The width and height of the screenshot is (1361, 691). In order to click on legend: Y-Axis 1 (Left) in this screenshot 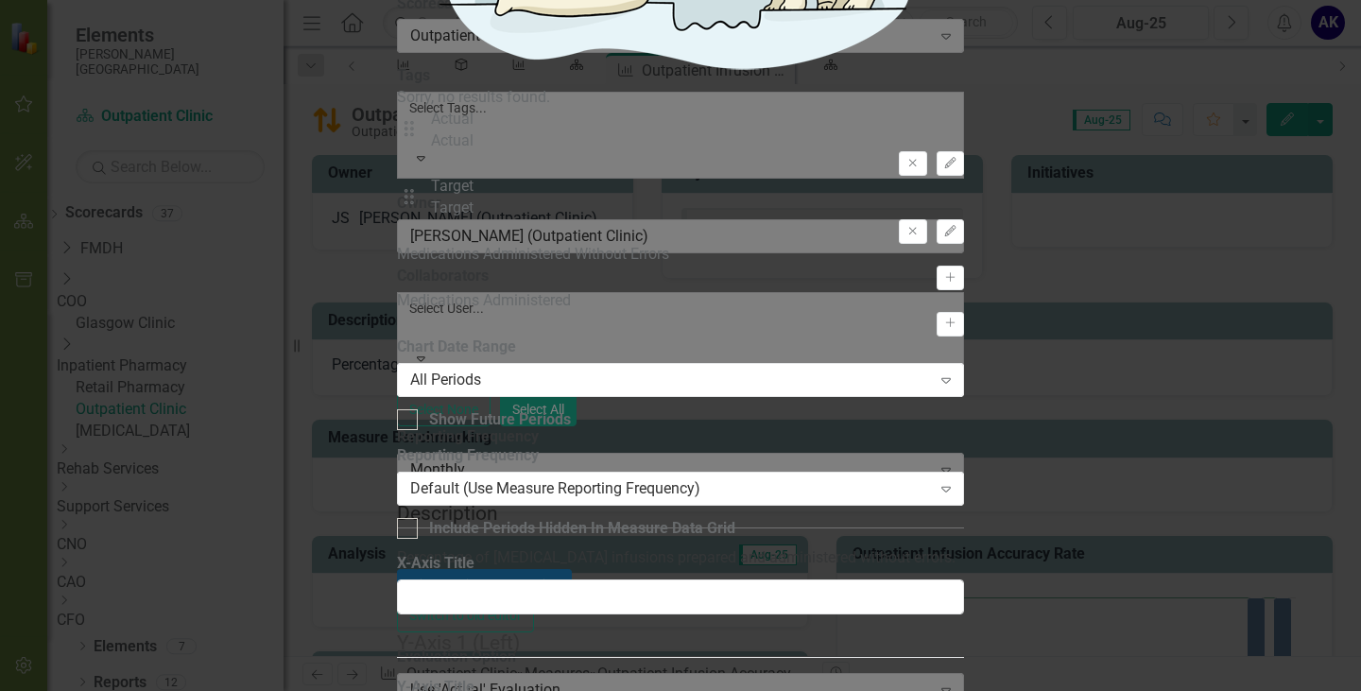, I will do `click(680, 643)`.